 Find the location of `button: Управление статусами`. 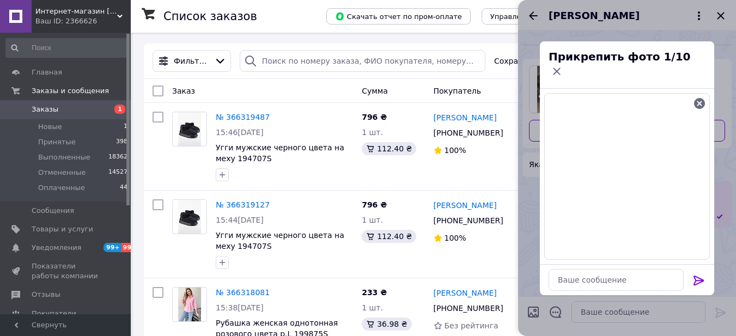

button: Управление статусами is located at coordinates (533, 16).